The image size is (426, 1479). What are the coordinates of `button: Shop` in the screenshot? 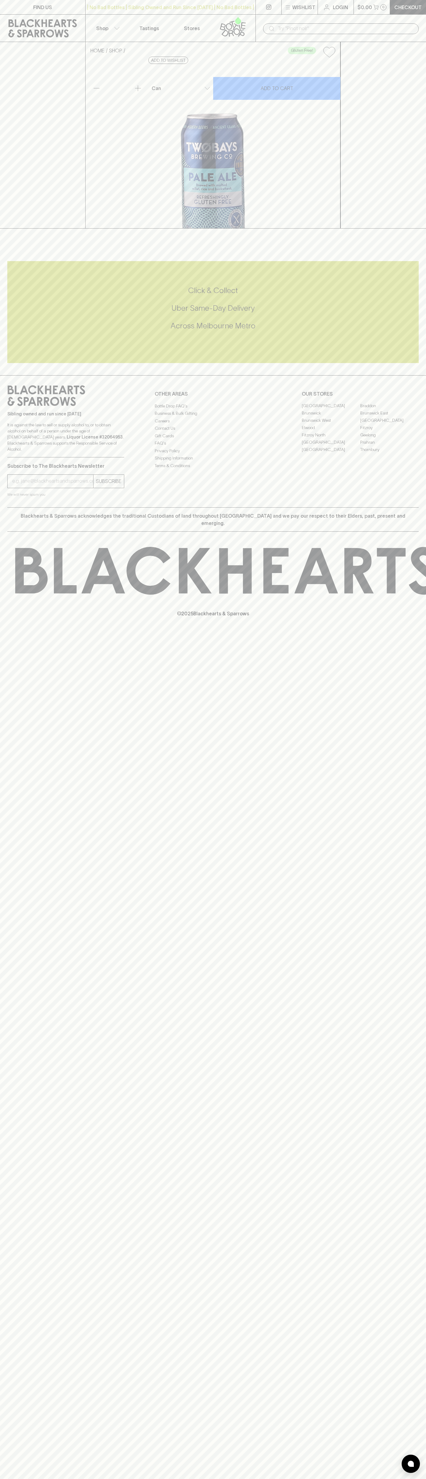 It's located at (107, 28).